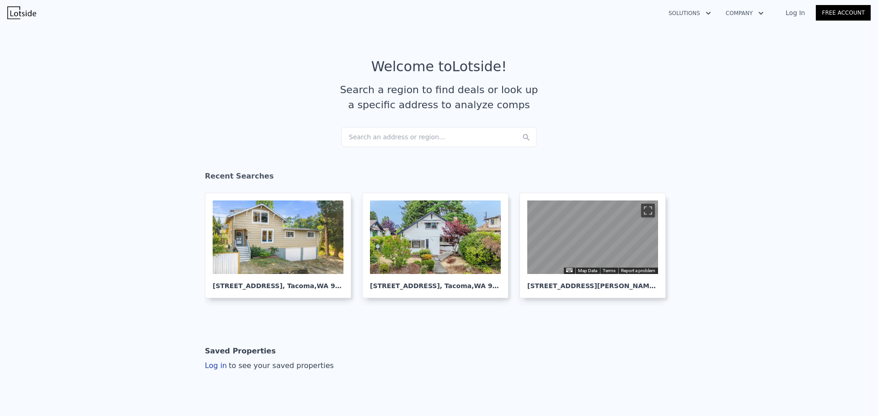 The image size is (878, 416). Describe the element at coordinates (569, 270) in the screenshot. I see `button: Keyboard shortcuts` at that location.